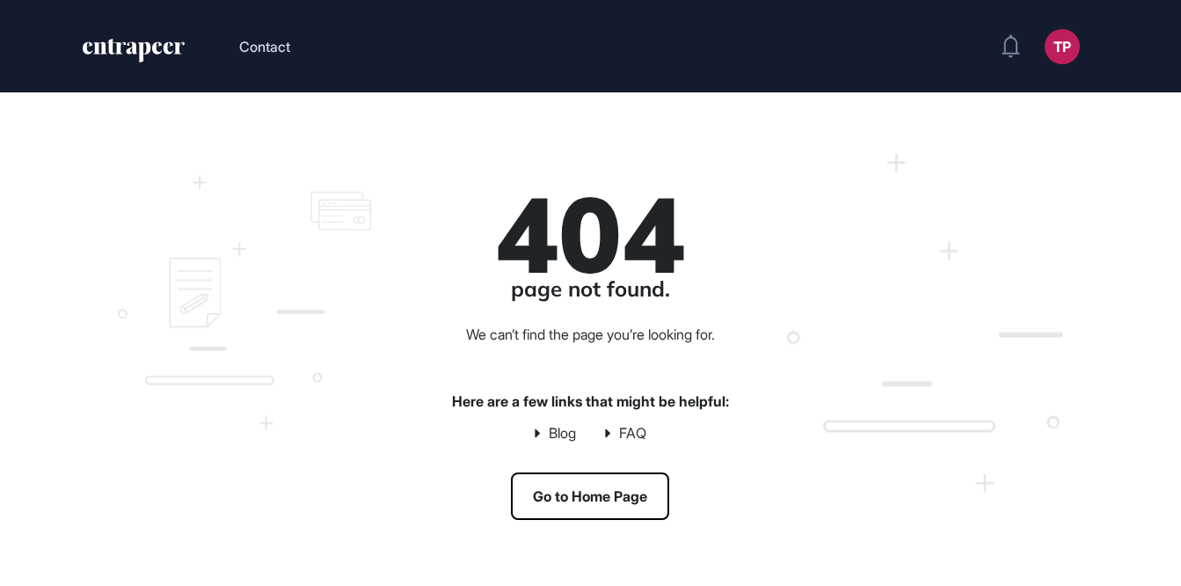 The height and width of the screenshot is (586, 1181). I want to click on div: page not found., so click(590, 288).